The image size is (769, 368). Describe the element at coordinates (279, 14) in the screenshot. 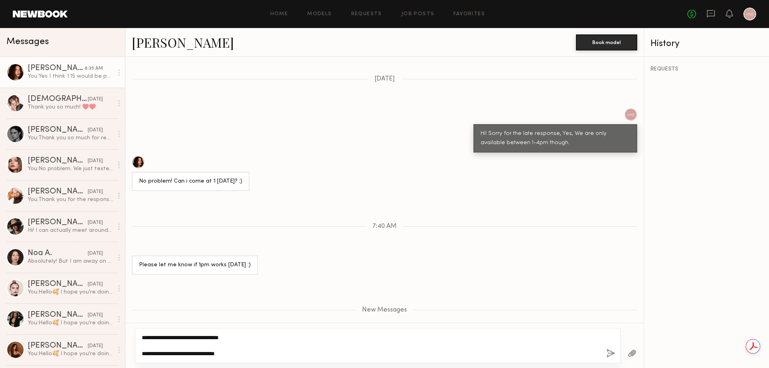

I see `a: Home` at that location.